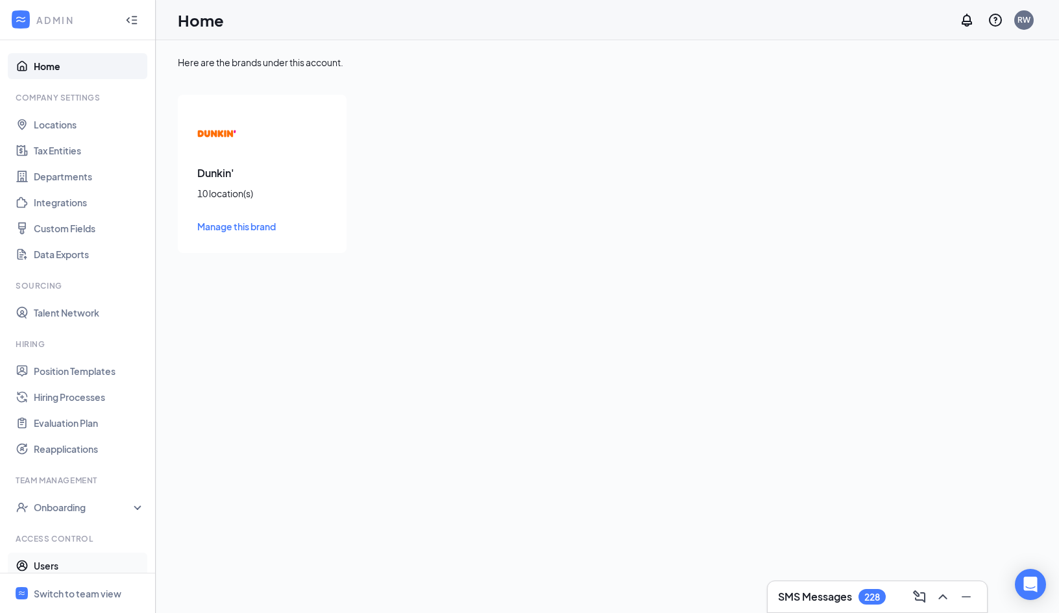 Image resolution: width=1059 pixels, height=613 pixels. What do you see at coordinates (75, 20) in the screenshot?
I see `div: ADMIN` at bounding box center [75, 20].